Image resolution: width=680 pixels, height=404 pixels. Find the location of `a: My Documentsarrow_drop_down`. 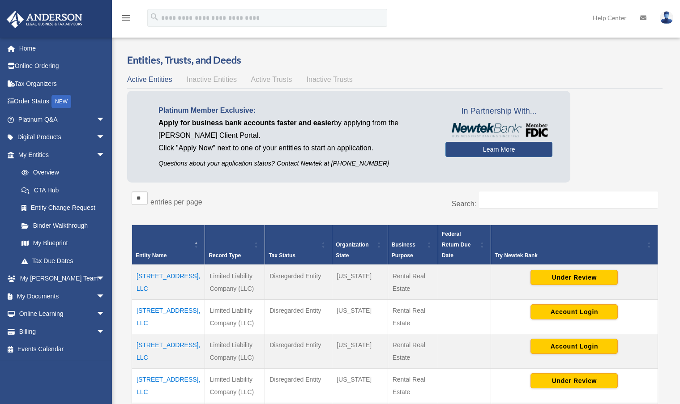

a: My Documentsarrow_drop_down is located at coordinates (62, 296).